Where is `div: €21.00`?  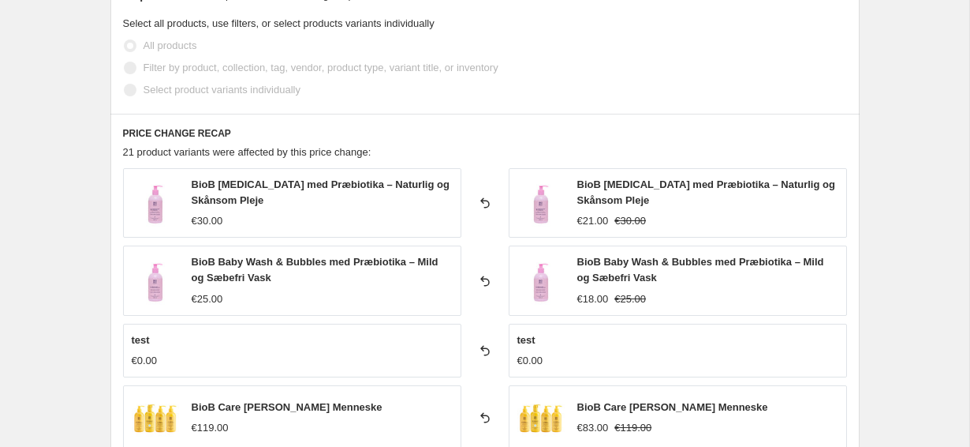 div: €21.00 is located at coordinates (593, 221).